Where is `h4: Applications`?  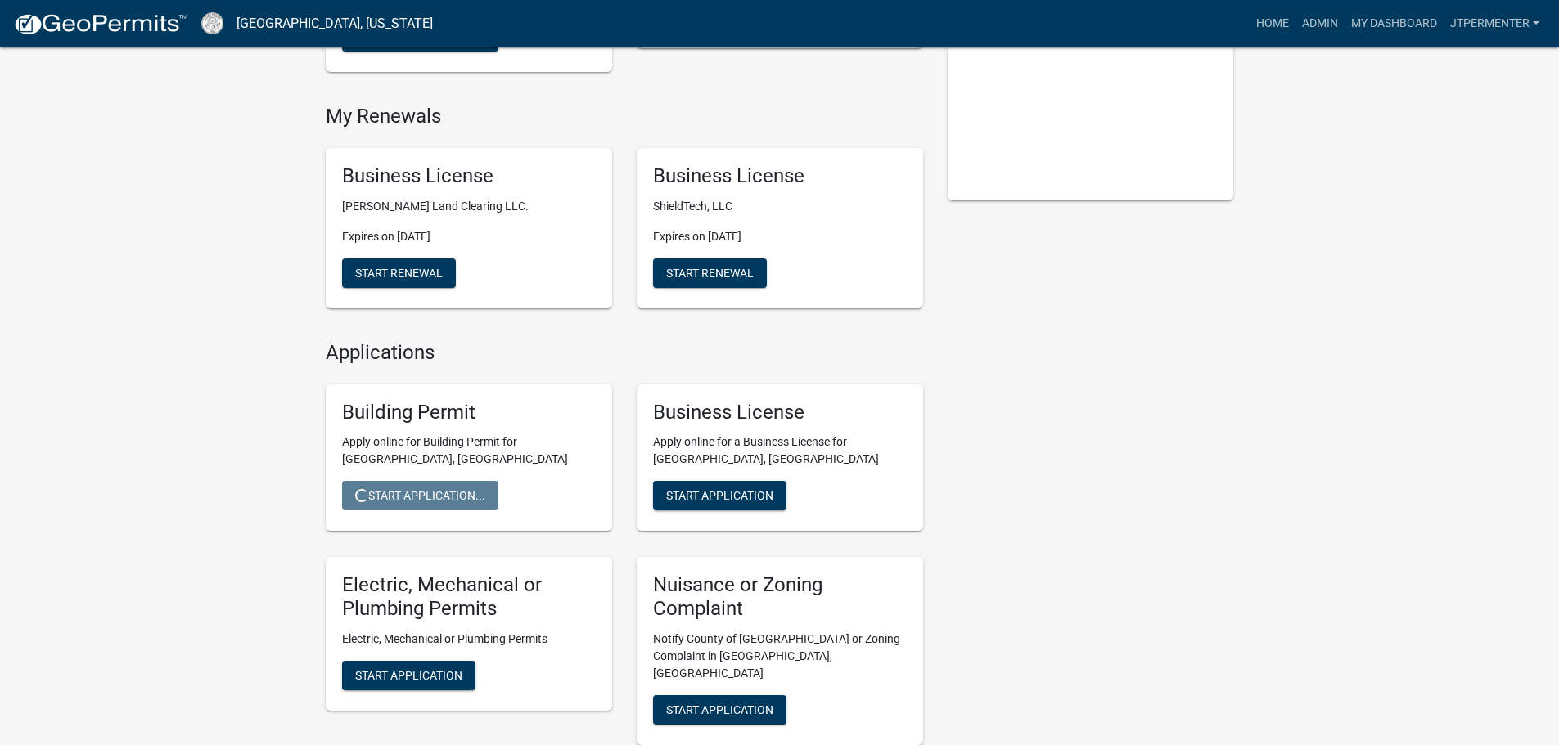
h4: Applications is located at coordinates (624, 353).